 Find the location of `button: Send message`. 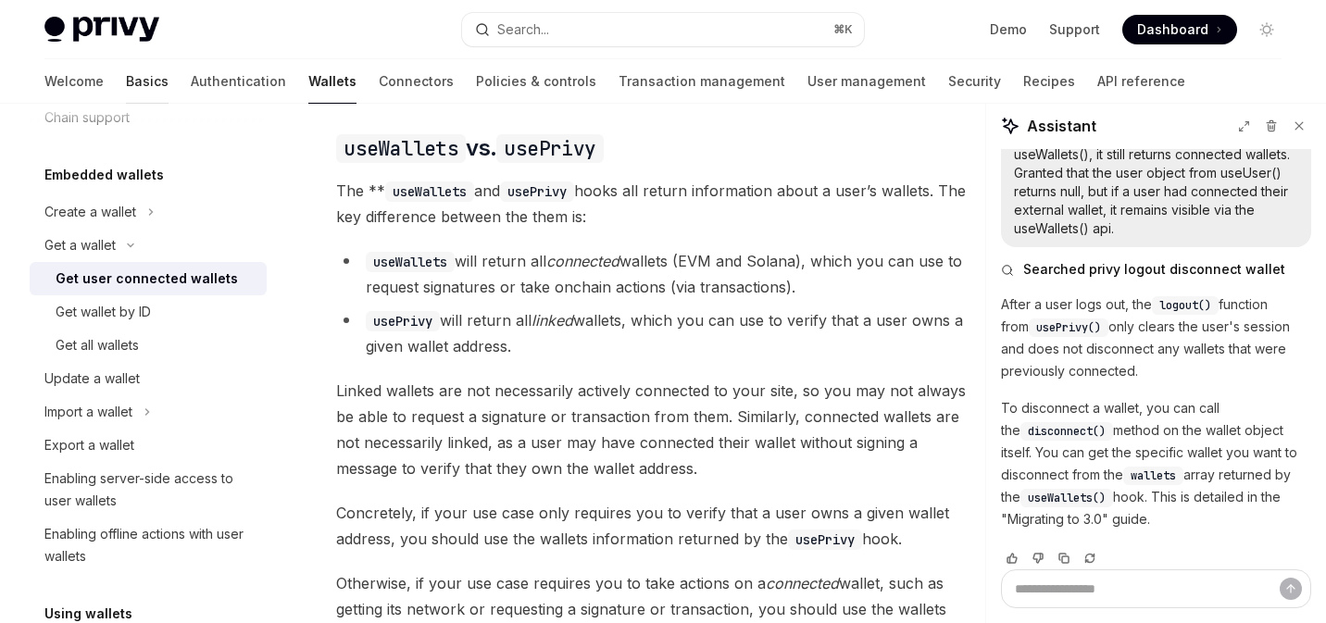

button: Send message is located at coordinates (1291, 589).